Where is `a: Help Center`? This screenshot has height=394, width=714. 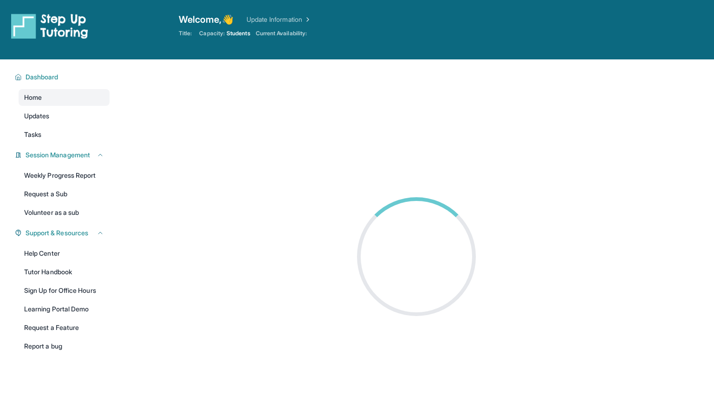 a: Help Center is located at coordinates (64, 254).